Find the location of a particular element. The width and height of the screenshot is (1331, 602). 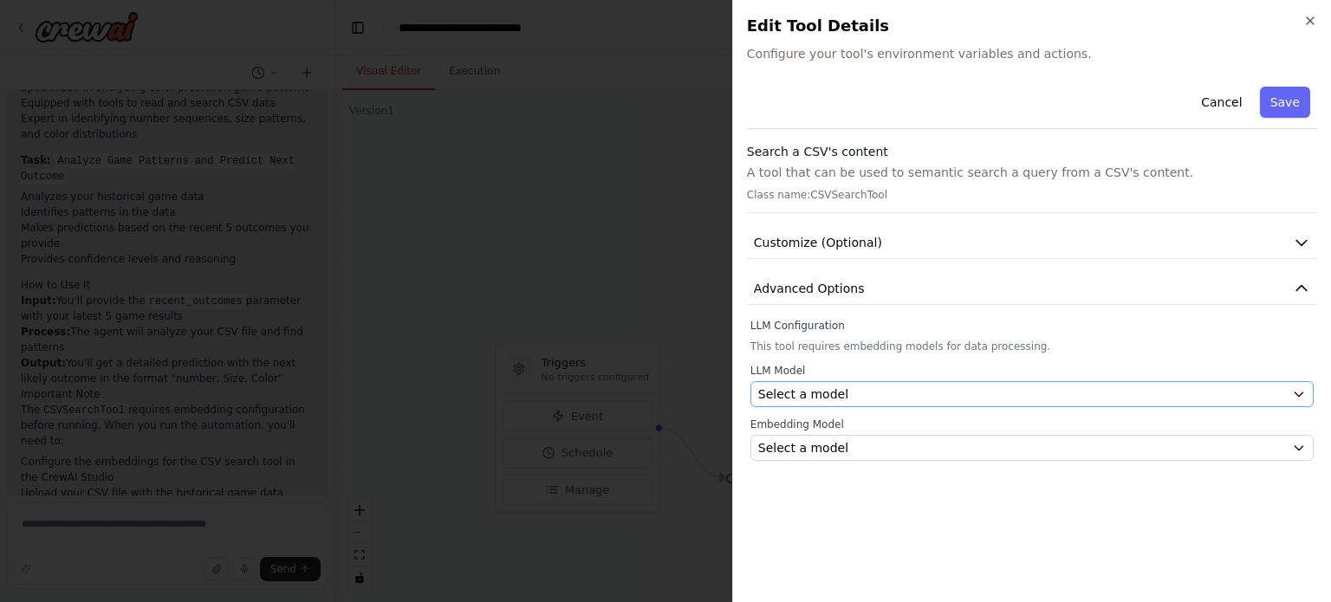

span: Customize (Optional) is located at coordinates (818, 243).